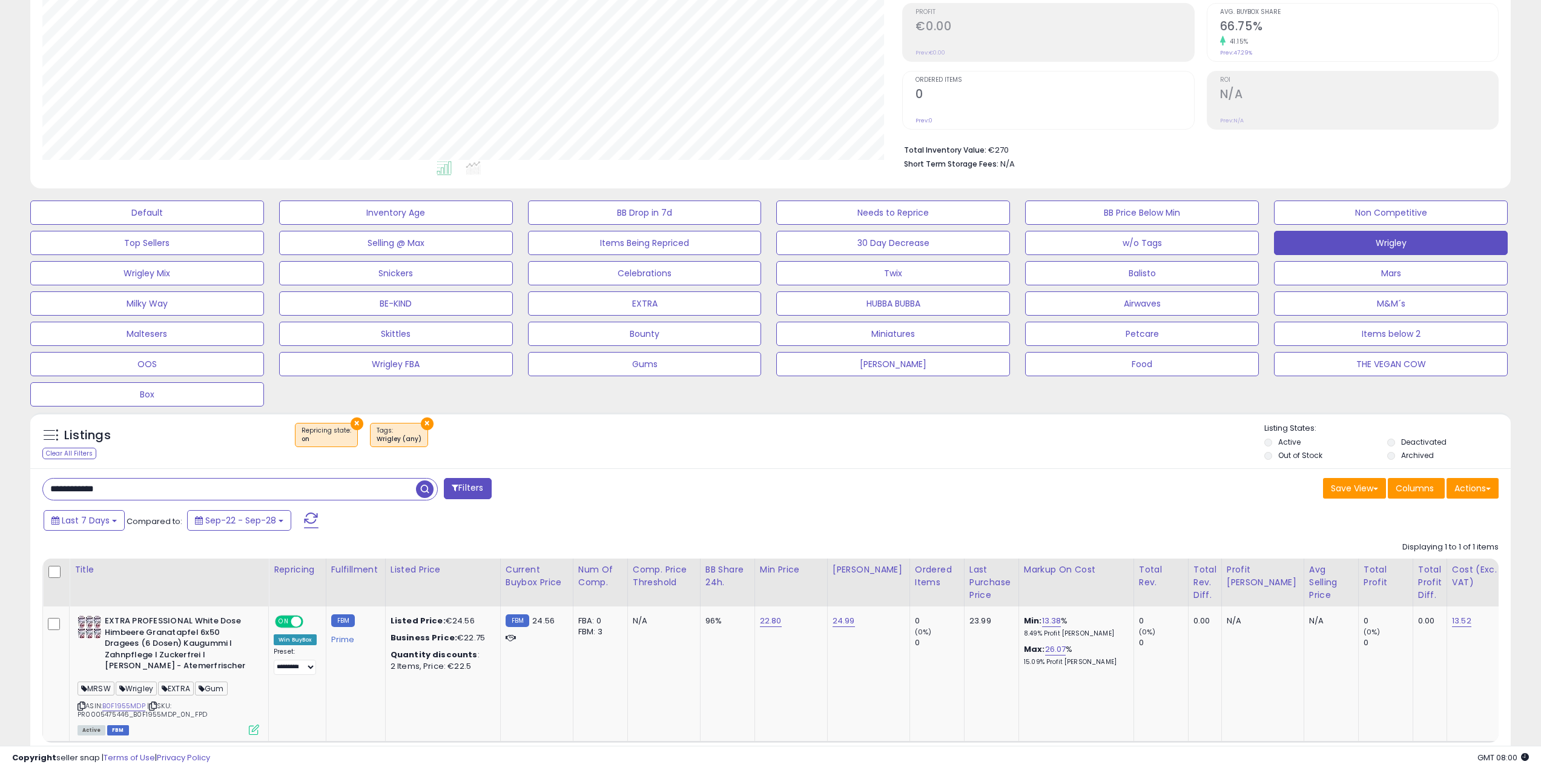  I want to click on div: FBM: 3, so click(598, 632).